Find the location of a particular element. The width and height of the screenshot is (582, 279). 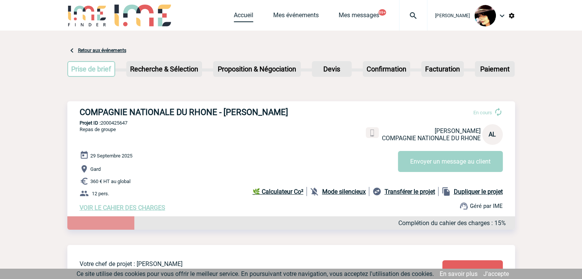

span: 360 € HT au global is located at coordinates (110, 181).